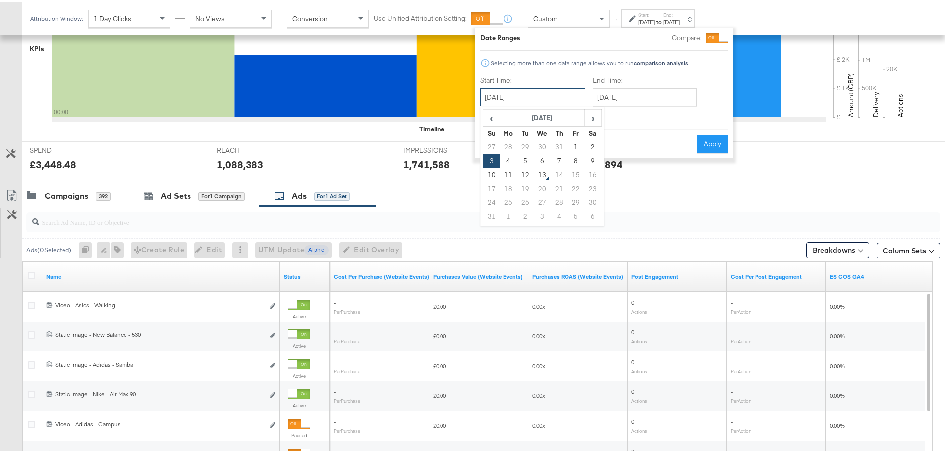 This screenshot has width=945, height=452. What do you see at coordinates (176, 194) in the screenshot?
I see `div: Ad Sets` at bounding box center [176, 194].